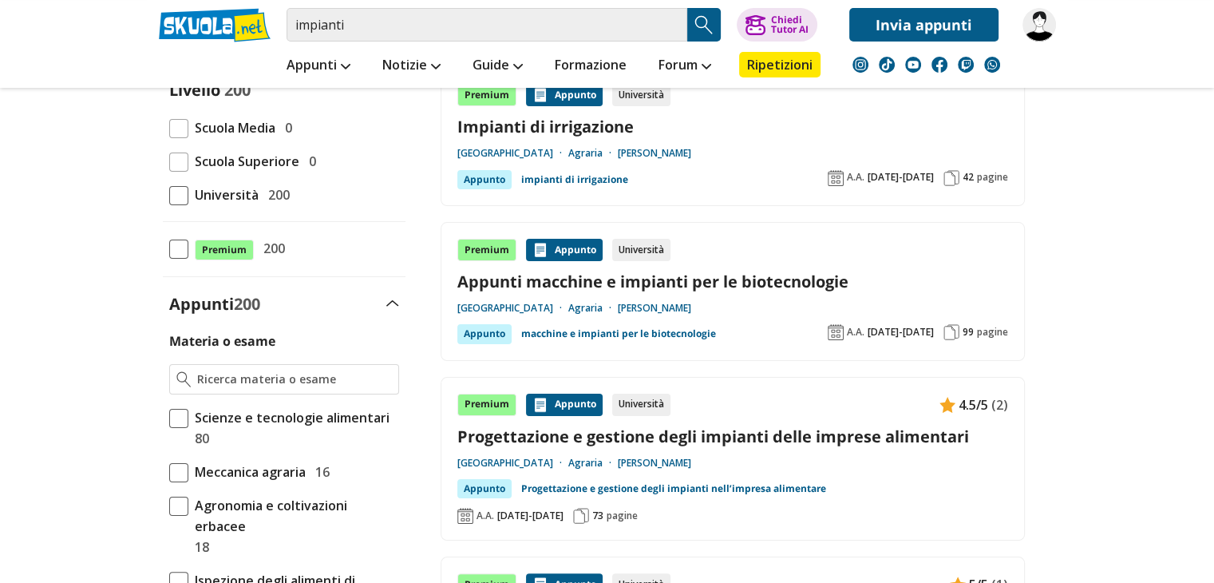 The image size is (1214, 583). What do you see at coordinates (619, 334) in the screenshot?
I see `a: macchine e impianti per le biotecnologie` at bounding box center [619, 334].